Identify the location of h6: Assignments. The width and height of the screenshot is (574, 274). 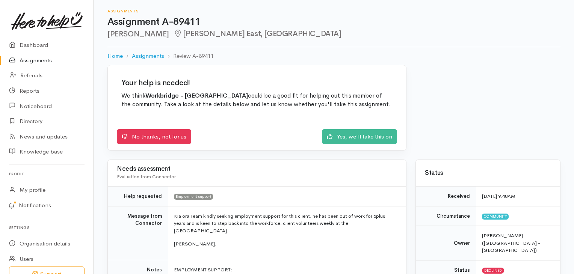
(334, 11).